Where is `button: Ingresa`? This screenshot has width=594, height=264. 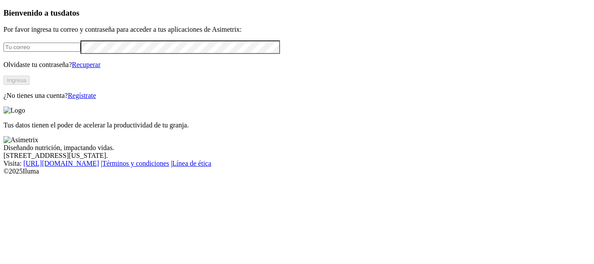 button: Ingresa is located at coordinates (17, 80).